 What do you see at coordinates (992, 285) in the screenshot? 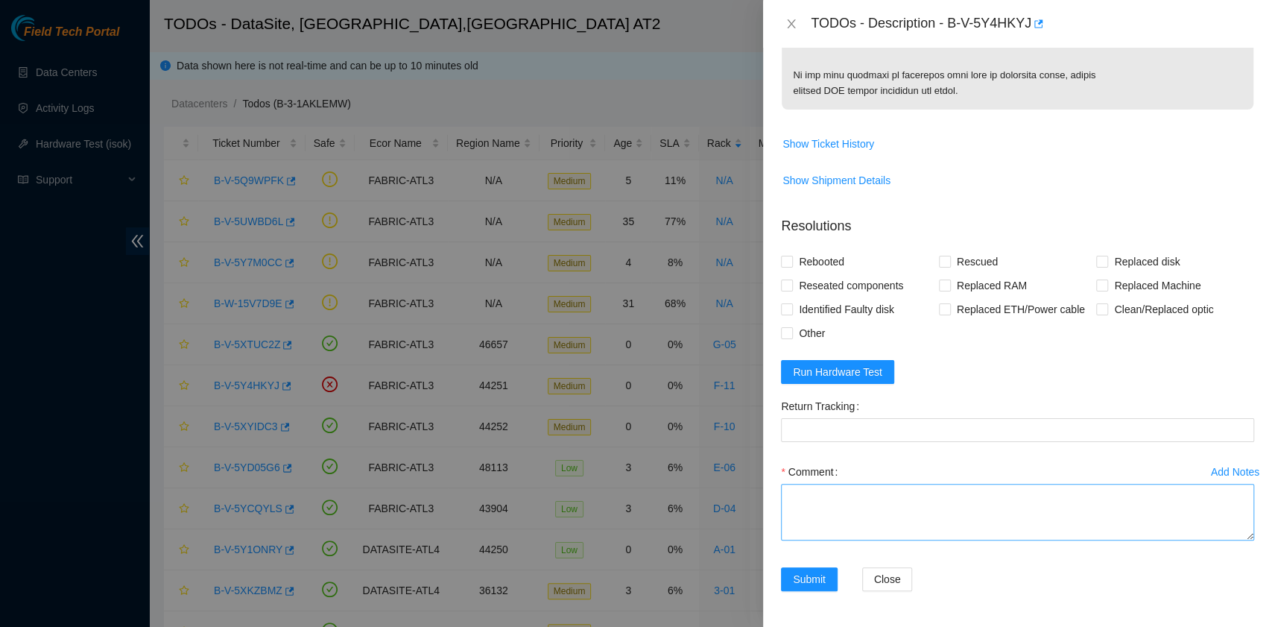
I see `span: Replaced RAM` at bounding box center [992, 285].